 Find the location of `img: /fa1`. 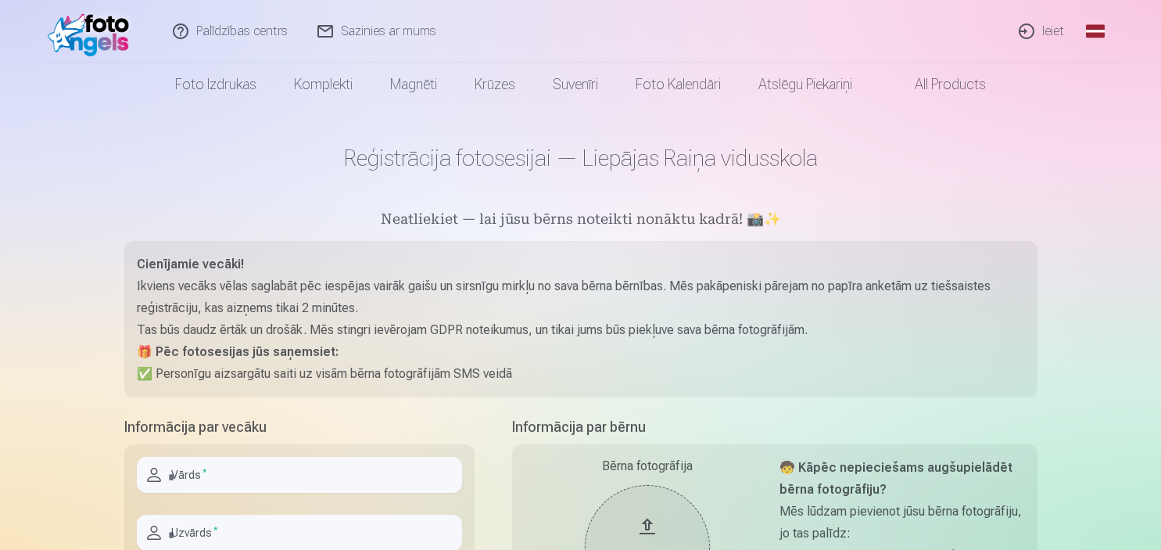

img: /fa1 is located at coordinates (92, 31).